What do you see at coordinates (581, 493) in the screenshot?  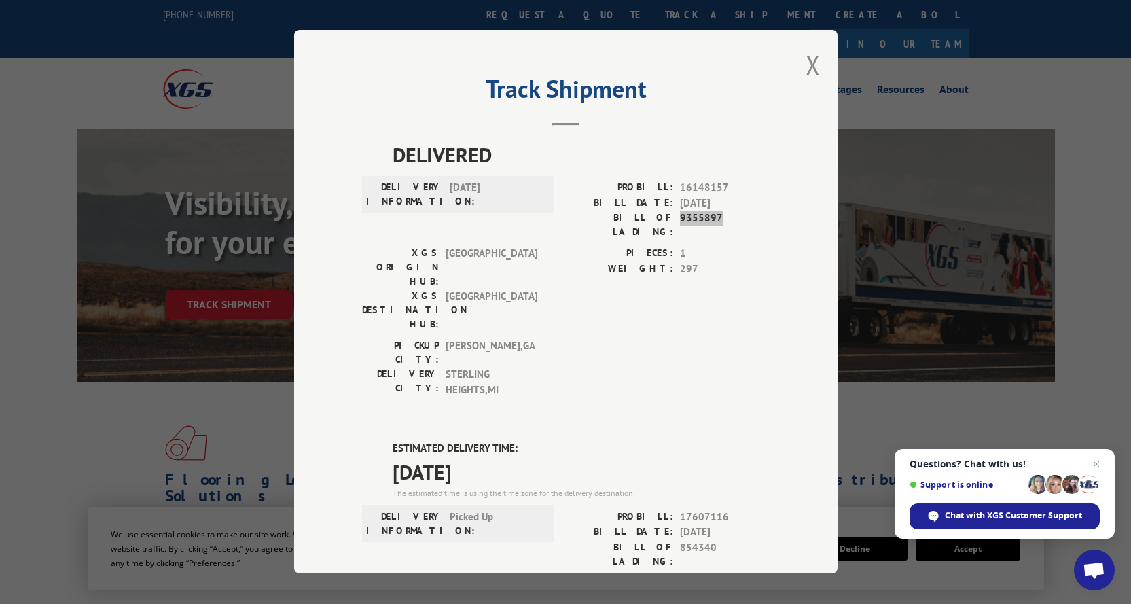 I see `div: The estimated time is using the time zone for the delivery destination.` at bounding box center [581, 493].